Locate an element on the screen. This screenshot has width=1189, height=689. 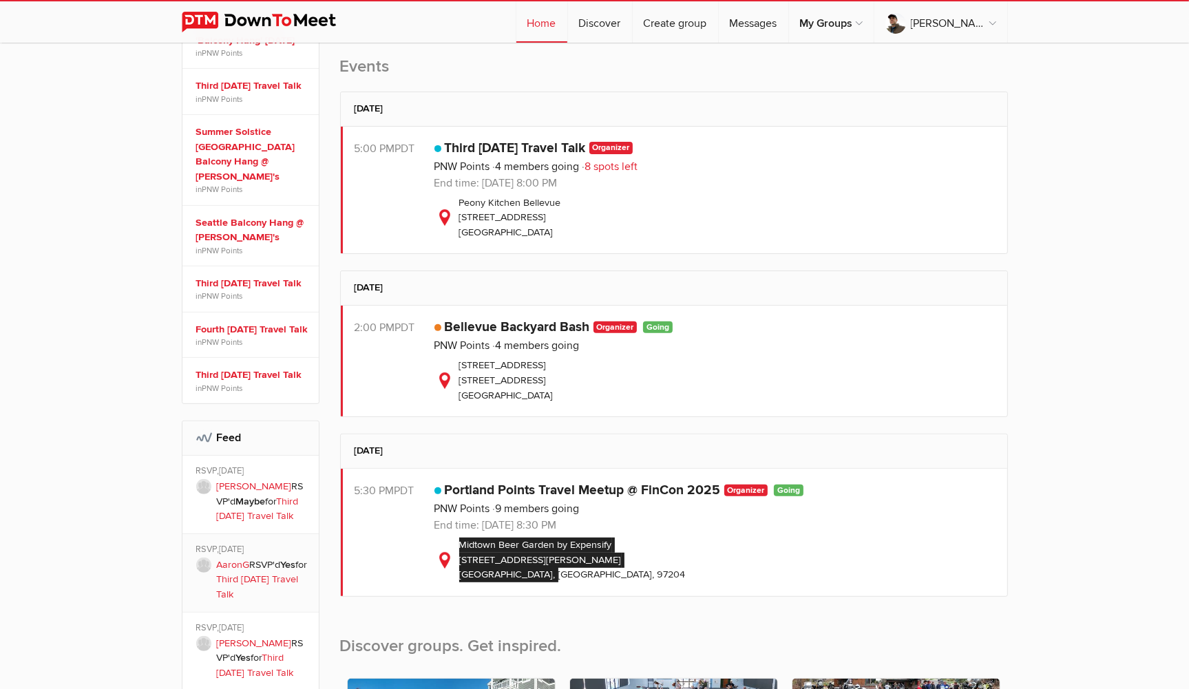
div: 2:00 PM is located at coordinates (394, 328).